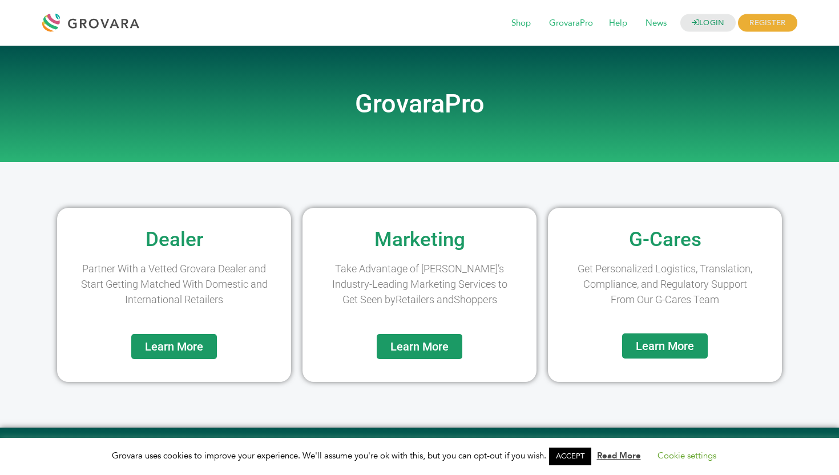 The height and width of the screenshot is (475, 839). Describe the element at coordinates (618, 23) in the screenshot. I see `a: Help` at that location.